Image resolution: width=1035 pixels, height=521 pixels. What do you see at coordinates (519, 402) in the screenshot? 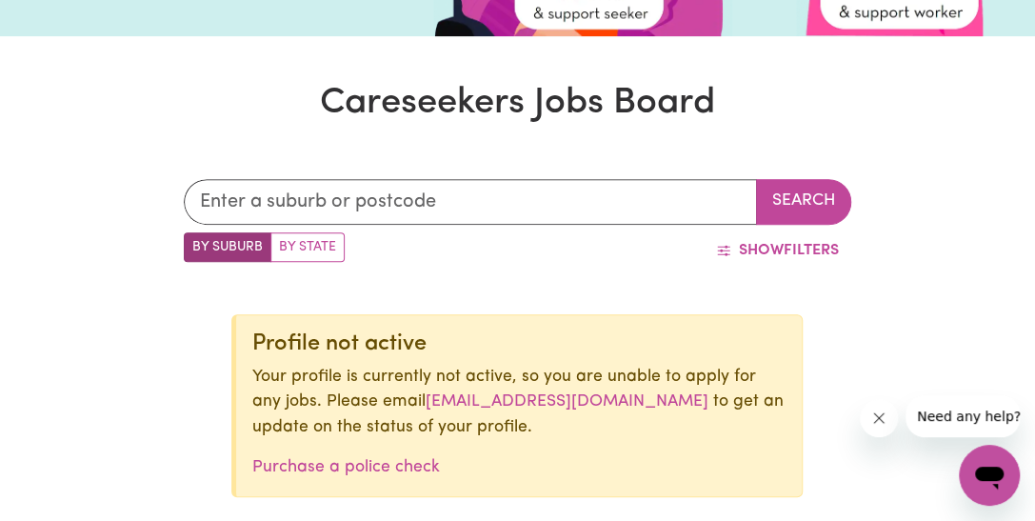
I see `p: Your profile is currently not active, so you are unable to apply for any jobs. Please email to ge...` at bounding box center [519, 402].